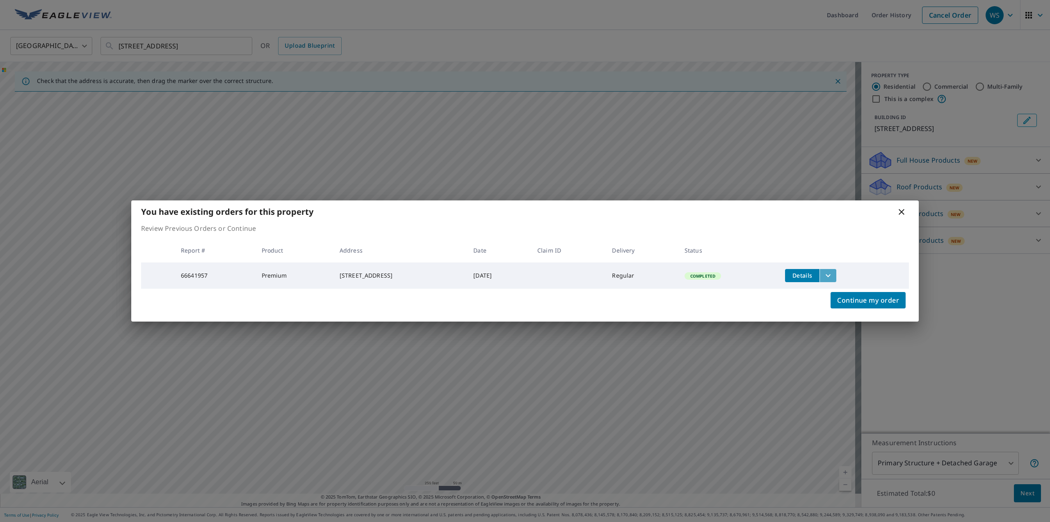  I want to click on th: Address, so click(400, 250).